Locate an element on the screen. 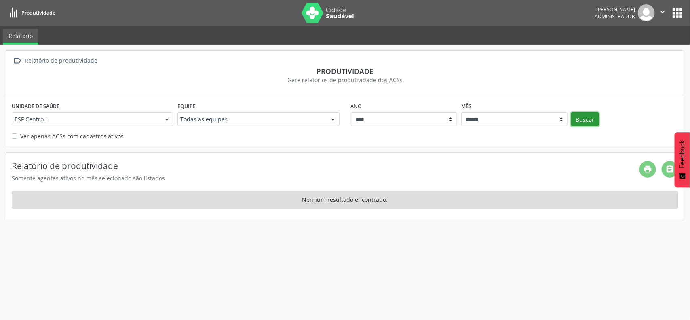  label: Ano is located at coordinates (356, 106).